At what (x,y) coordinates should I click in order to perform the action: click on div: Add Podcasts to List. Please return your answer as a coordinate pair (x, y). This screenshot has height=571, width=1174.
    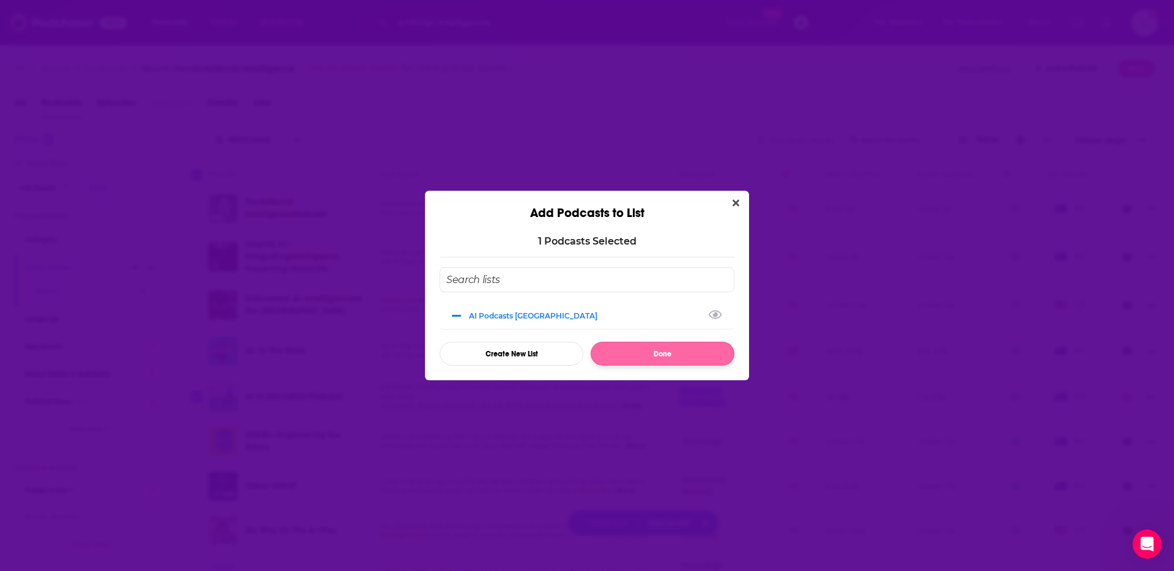
    Looking at the image, I should click on (587, 206).